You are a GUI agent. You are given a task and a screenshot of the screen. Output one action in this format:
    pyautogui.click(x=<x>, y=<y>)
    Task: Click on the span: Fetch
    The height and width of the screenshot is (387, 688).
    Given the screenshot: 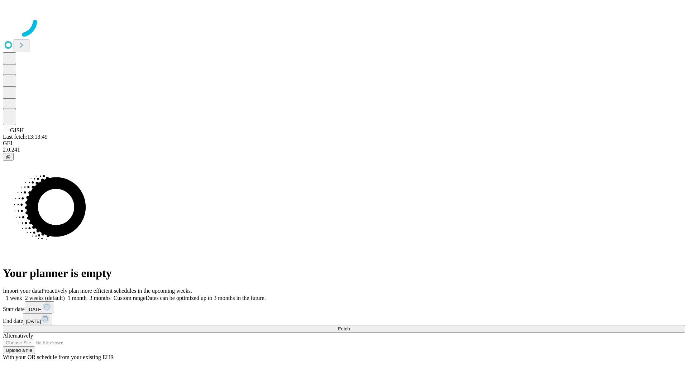 What is the action you would take?
    pyautogui.click(x=344, y=329)
    